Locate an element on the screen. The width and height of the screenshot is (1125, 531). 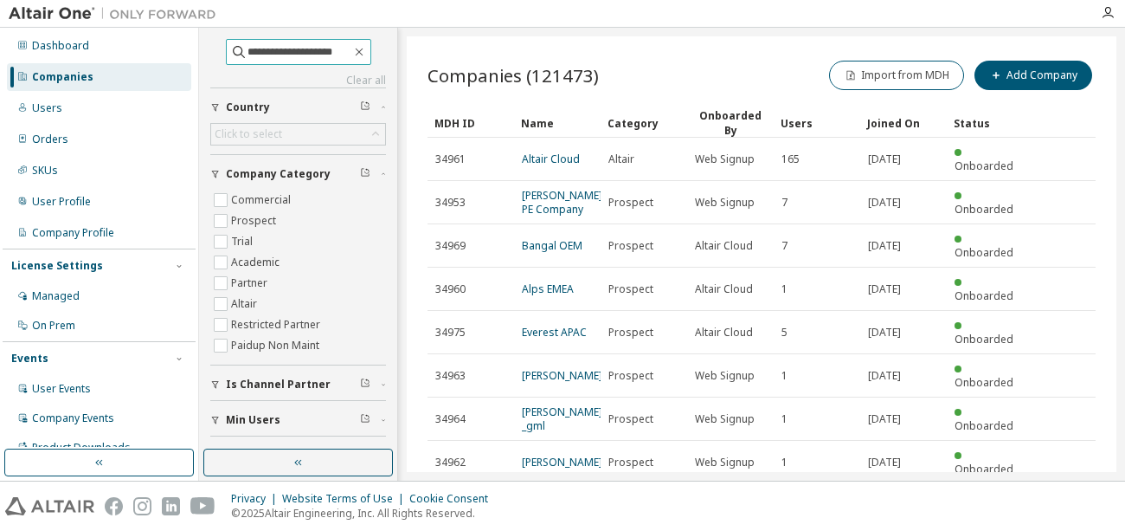
div: Name is located at coordinates (557, 123).